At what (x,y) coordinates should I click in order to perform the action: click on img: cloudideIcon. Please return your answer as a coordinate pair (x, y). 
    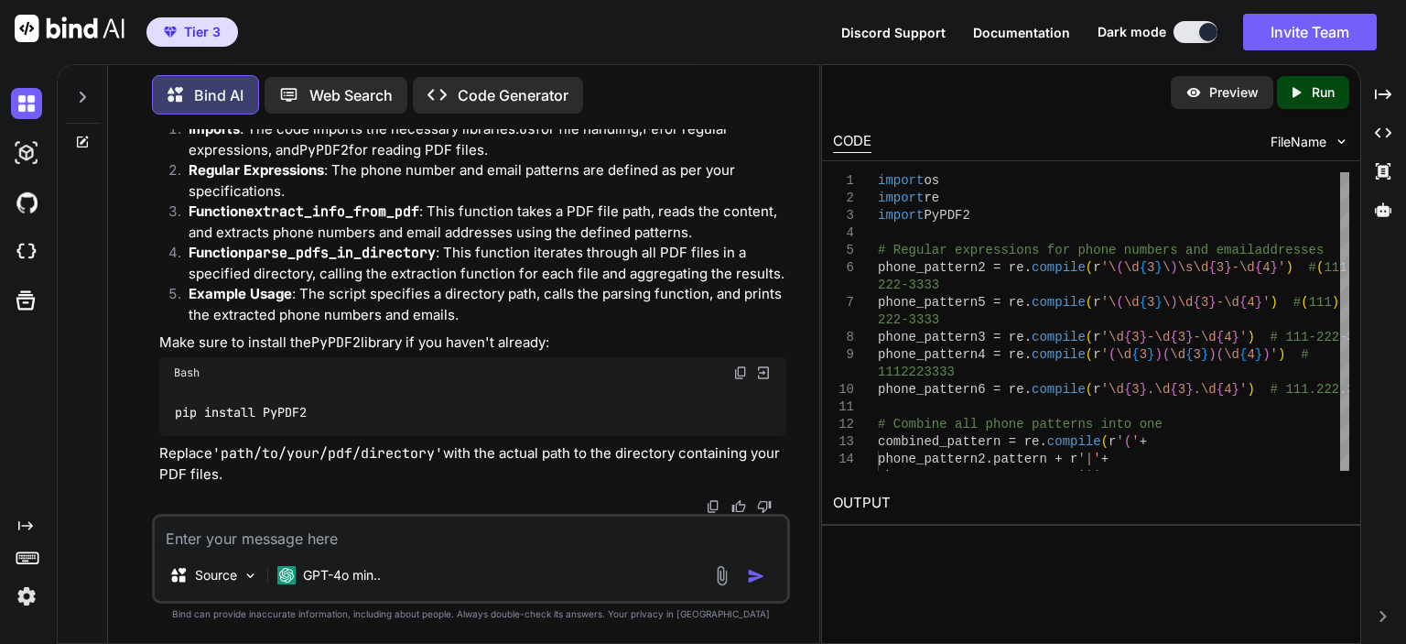
    Looking at the image, I should click on (27, 252).